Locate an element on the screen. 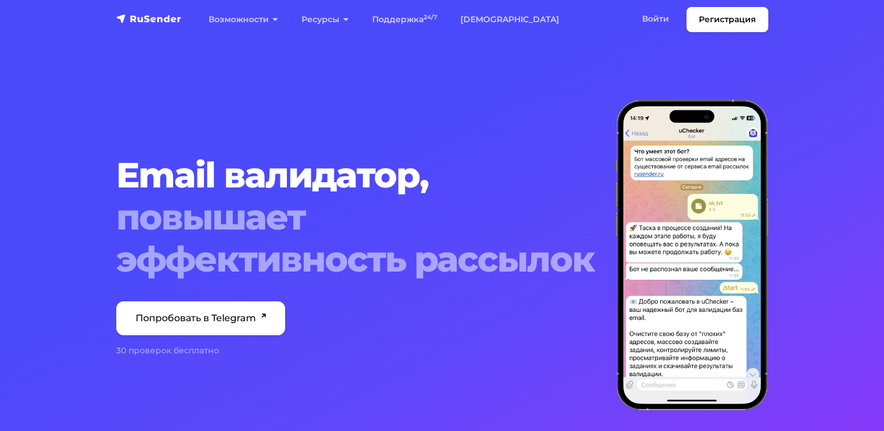  a: Войти is located at coordinates (656, 19).